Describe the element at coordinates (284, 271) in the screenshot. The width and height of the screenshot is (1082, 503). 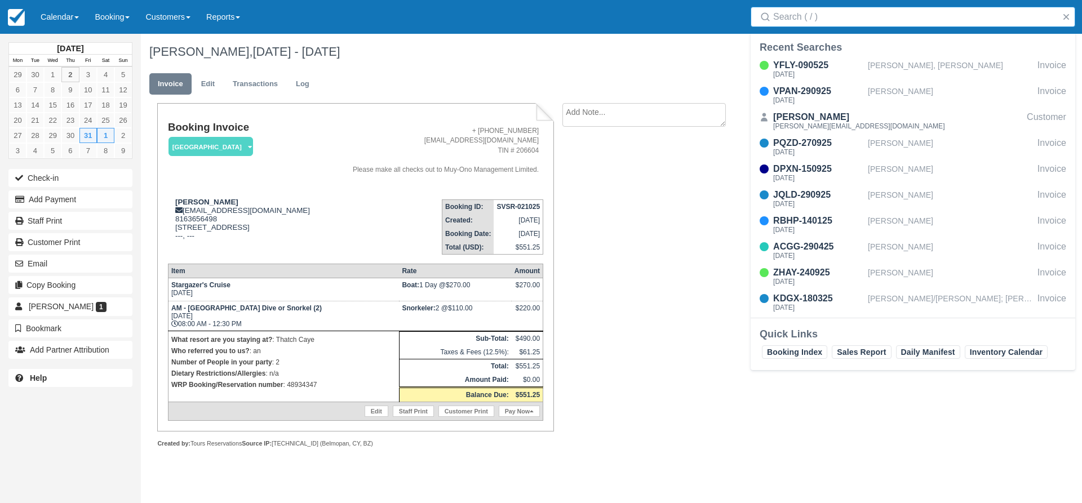
I see `th: Item` at that location.